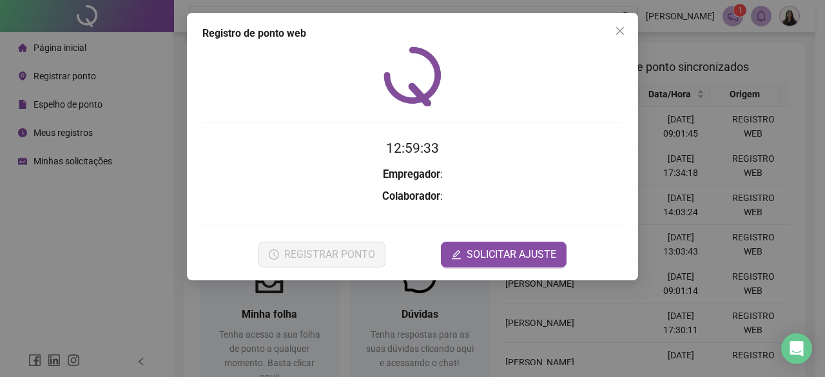 Image resolution: width=825 pixels, height=377 pixels. I want to click on strong: Colaborador, so click(411, 196).